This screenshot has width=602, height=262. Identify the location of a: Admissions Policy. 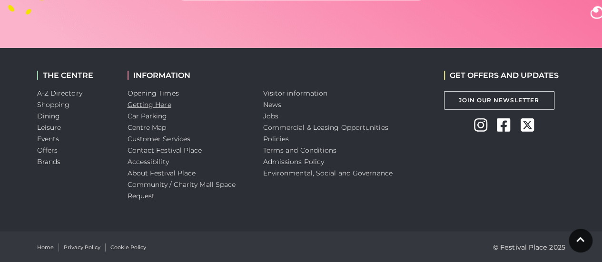
(293, 162).